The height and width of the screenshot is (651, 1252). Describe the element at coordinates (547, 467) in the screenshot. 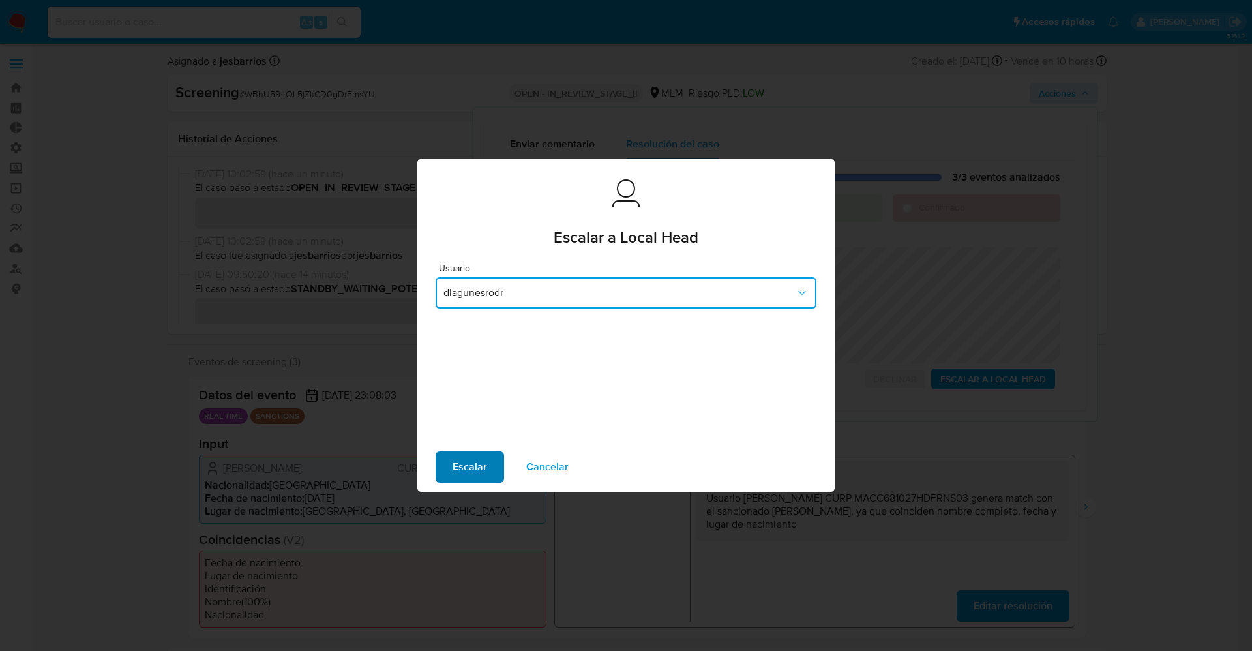

I see `span: Cancelar` at that location.